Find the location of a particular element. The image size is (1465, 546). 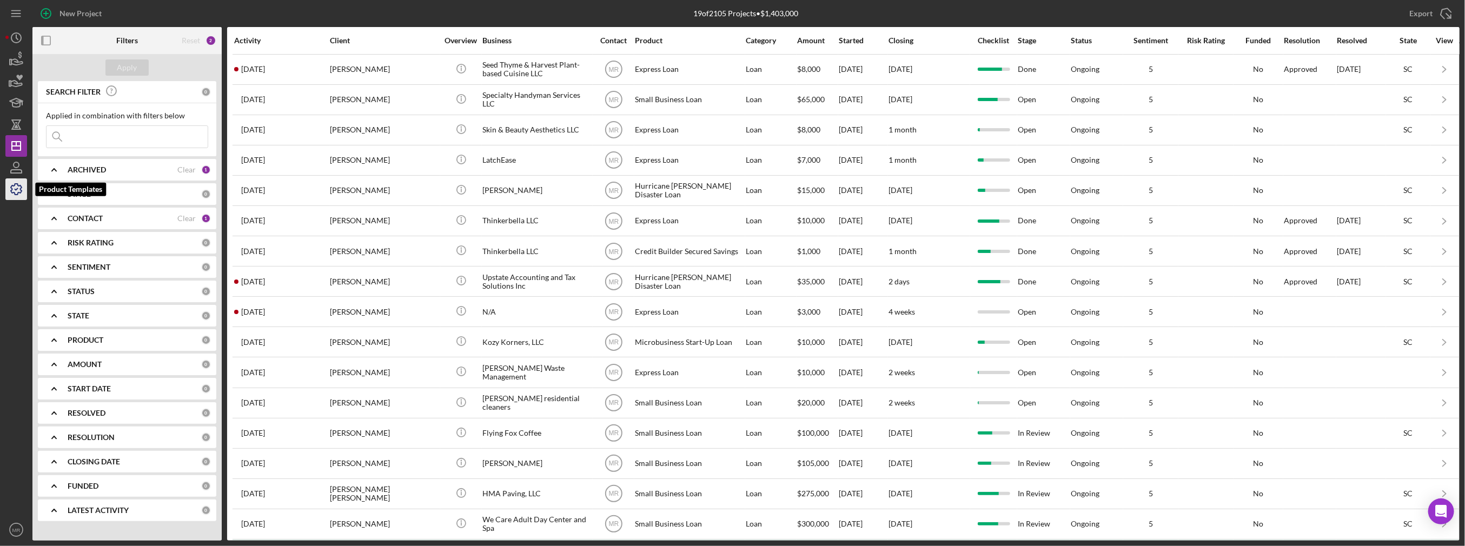

time: 1 month is located at coordinates (902, 251).